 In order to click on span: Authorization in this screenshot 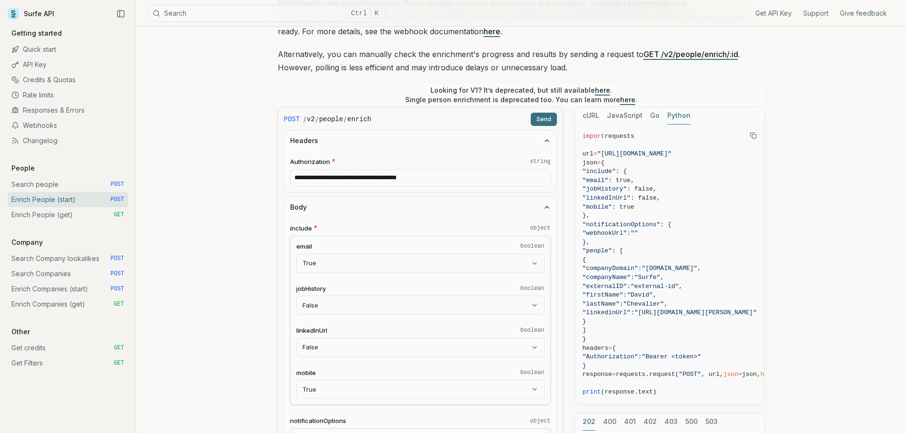, I will do `click(310, 162)`.